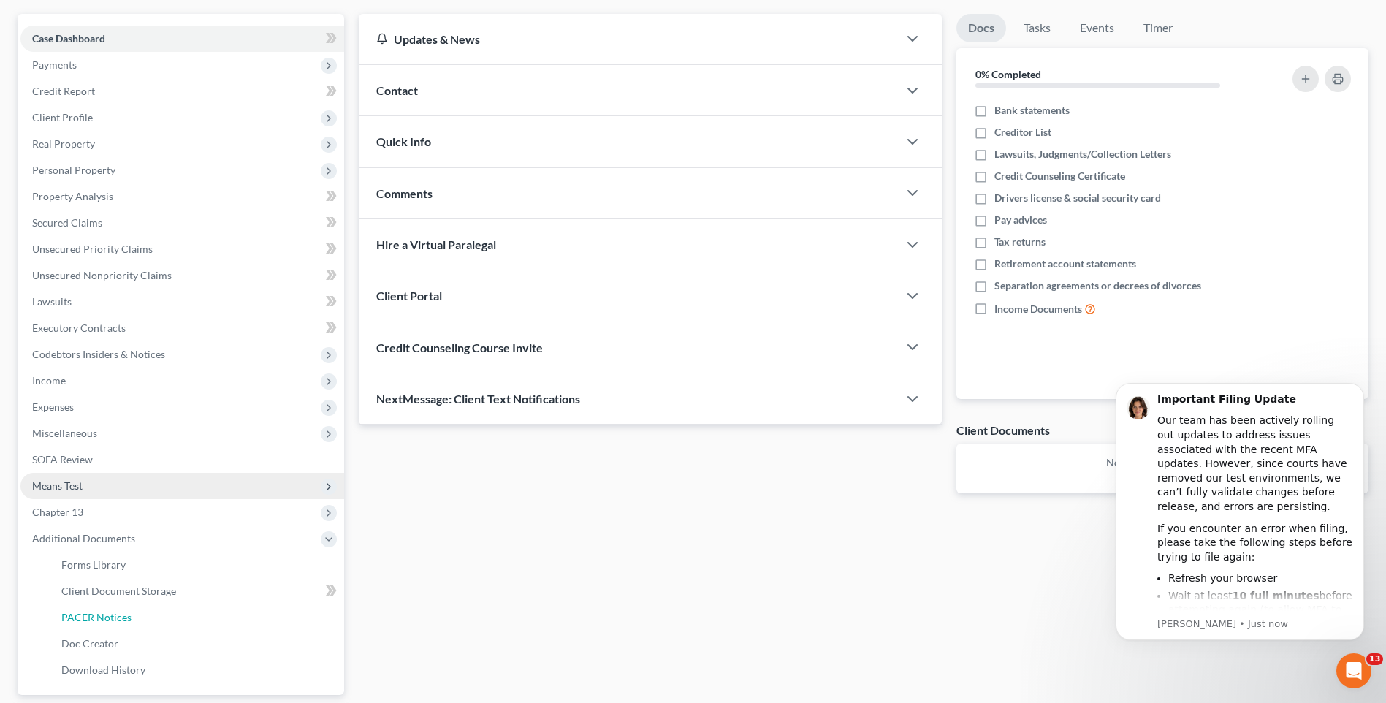 The image size is (1386, 703). Describe the element at coordinates (628, 39) in the screenshot. I see `div: Updates & News` at that location.